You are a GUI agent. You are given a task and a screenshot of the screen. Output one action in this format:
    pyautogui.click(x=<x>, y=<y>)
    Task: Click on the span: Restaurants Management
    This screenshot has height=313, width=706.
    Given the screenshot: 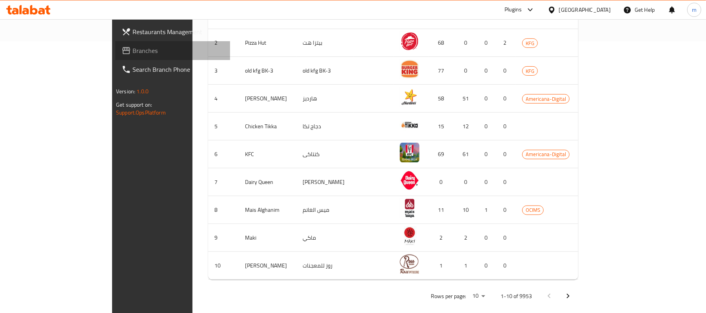 What is the action you would take?
    pyautogui.click(x=178, y=32)
    